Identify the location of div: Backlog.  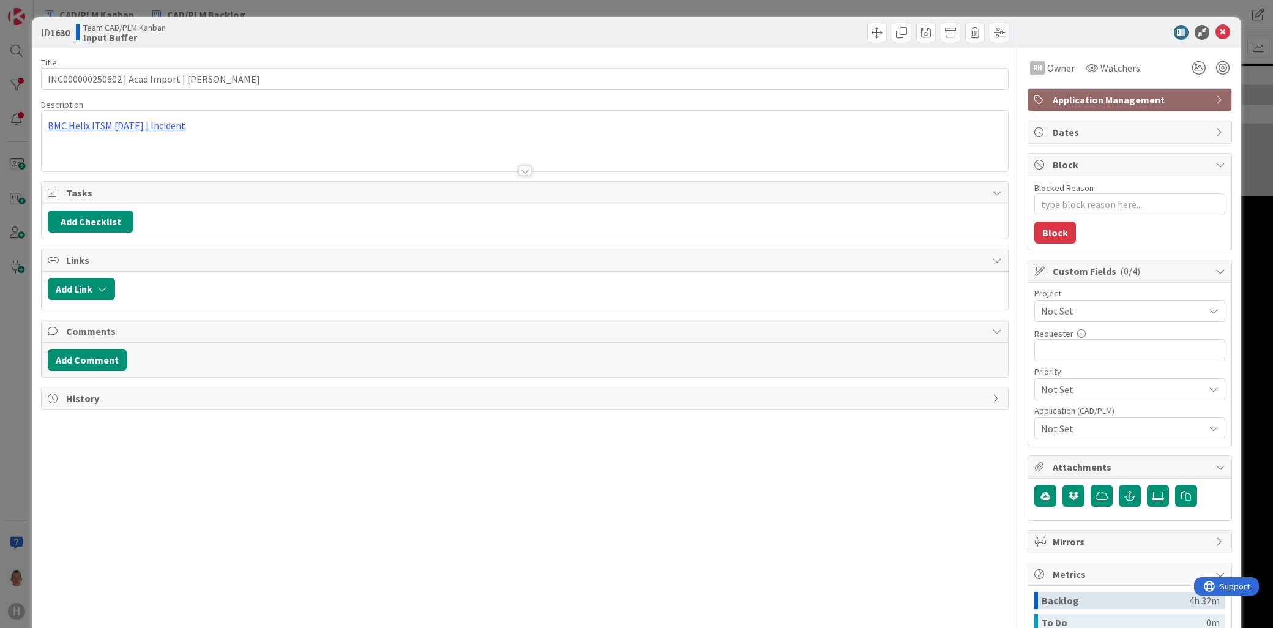
(1115, 601).